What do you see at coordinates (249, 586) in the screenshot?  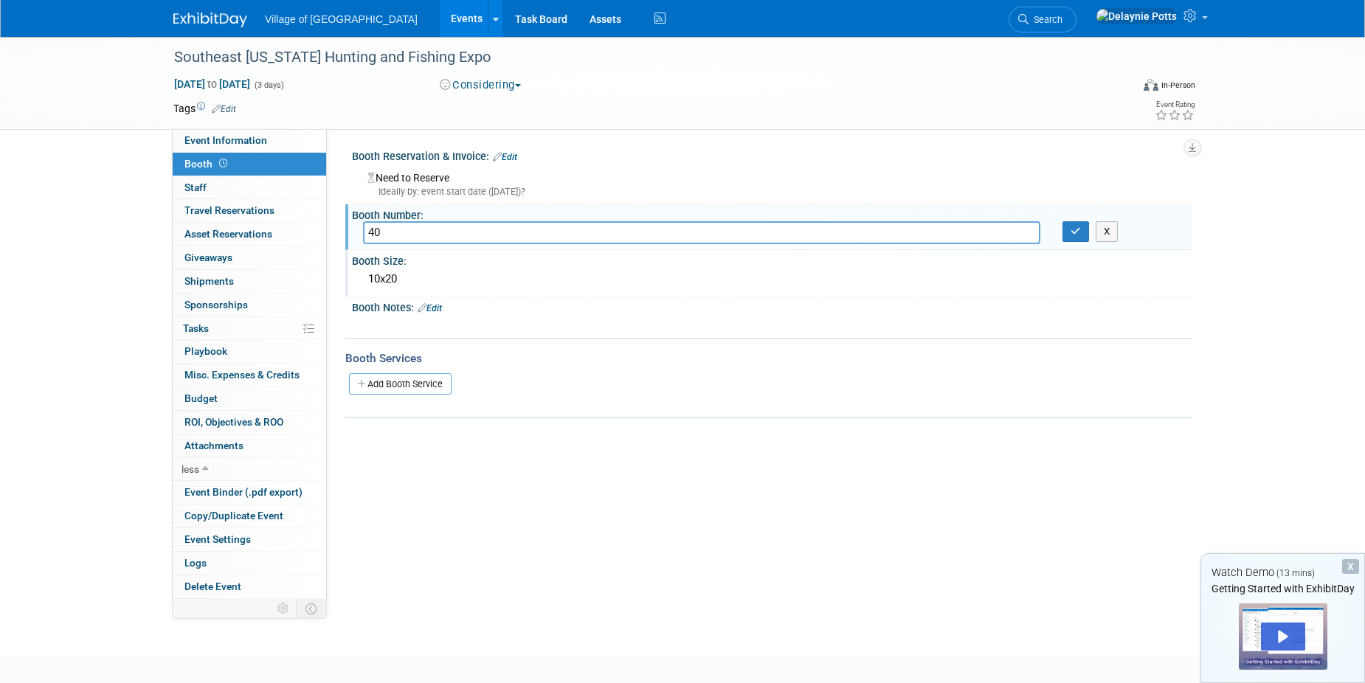 I see `a: Delete Event` at bounding box center [249, 586].